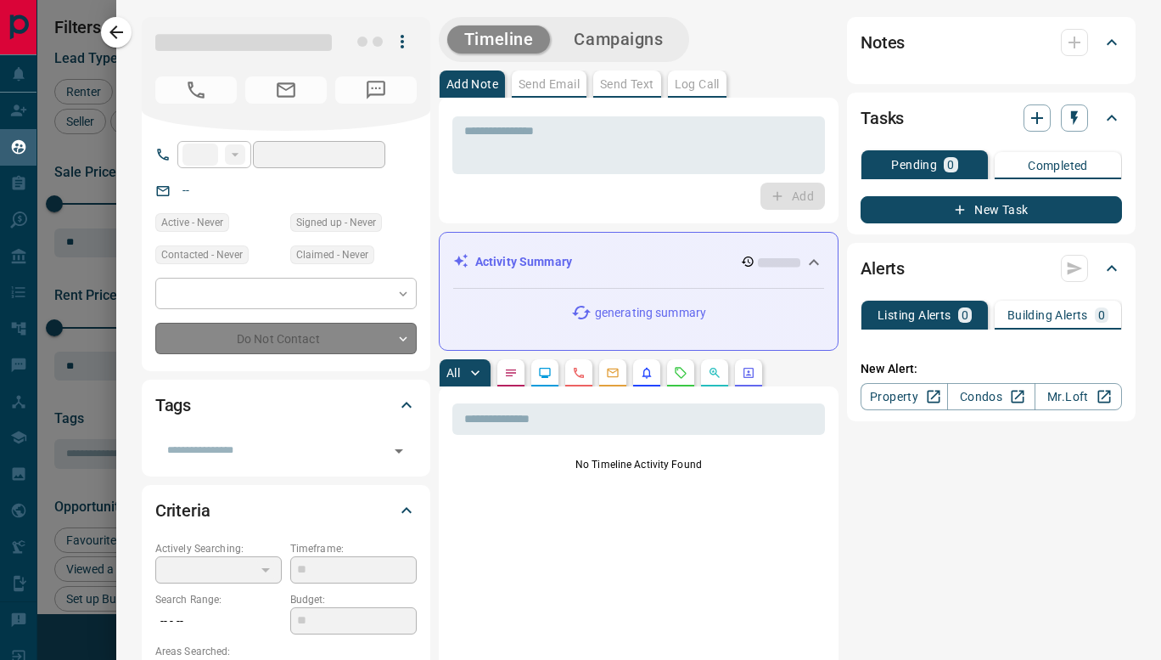 This screenshot has width=1161, height=660. Describe the element at coordinates (399, 451) in the screenshot. I see `button: Open` at that location.